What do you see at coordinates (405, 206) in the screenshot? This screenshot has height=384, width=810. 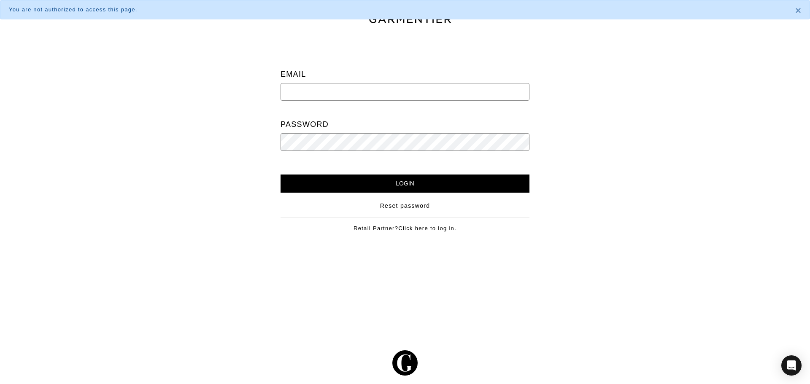 I see `a: Reset password` at bounding box center [405, 206].